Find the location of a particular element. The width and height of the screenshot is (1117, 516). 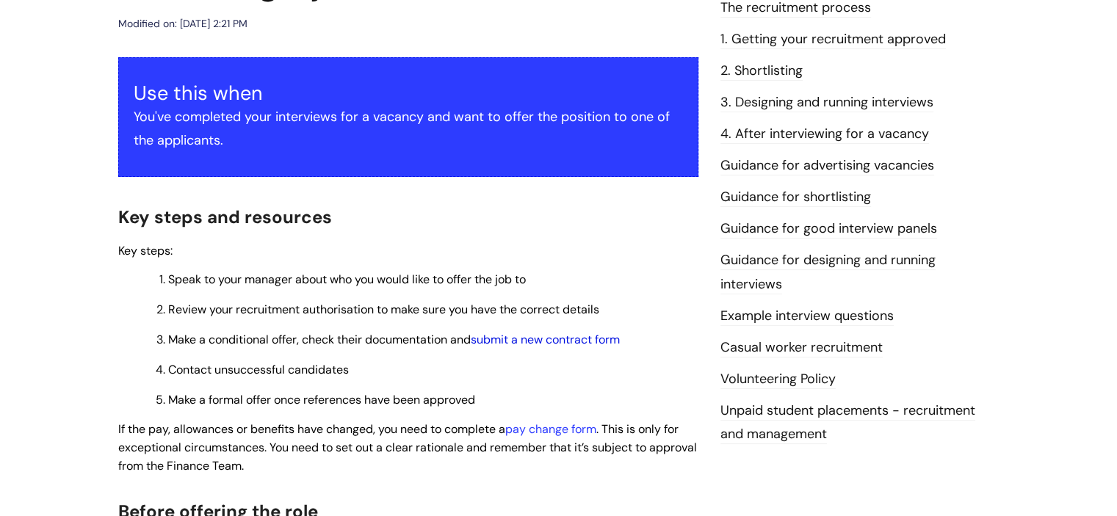

a: Casual worker recruitment is located at coordinates (801, 348).